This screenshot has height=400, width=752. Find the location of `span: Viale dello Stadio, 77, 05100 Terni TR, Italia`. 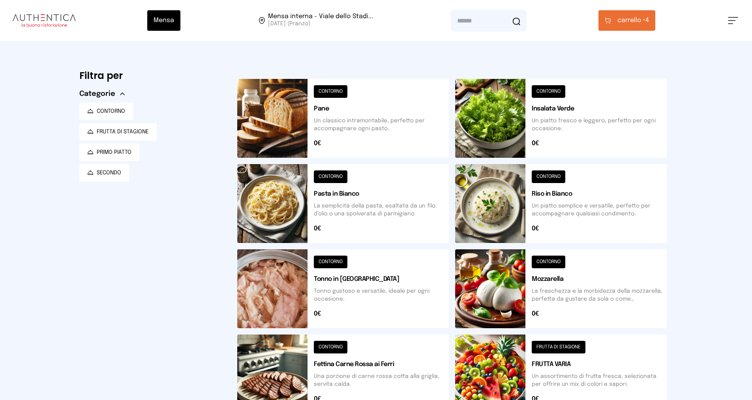

span: Viale dello Stadio, 77, 05100 Terni TR, Italia is located at coordinates (321, 21).